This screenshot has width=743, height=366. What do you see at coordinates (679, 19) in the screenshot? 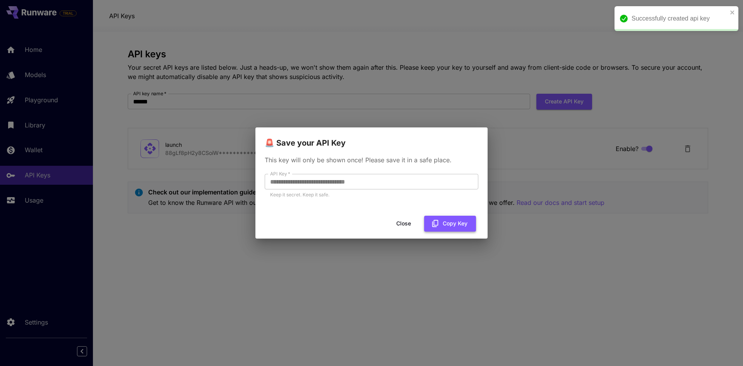
I see `div: Successfully created api key` at bounding box center [679, 19].